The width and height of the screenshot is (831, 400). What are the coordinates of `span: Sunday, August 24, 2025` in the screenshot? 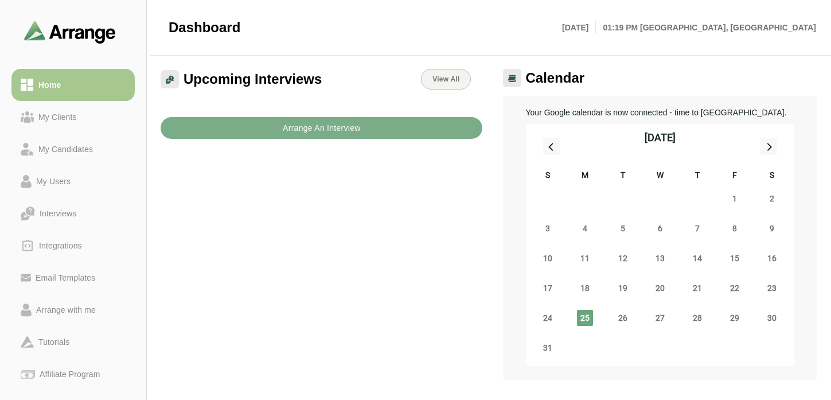 It's located at (548, 318).